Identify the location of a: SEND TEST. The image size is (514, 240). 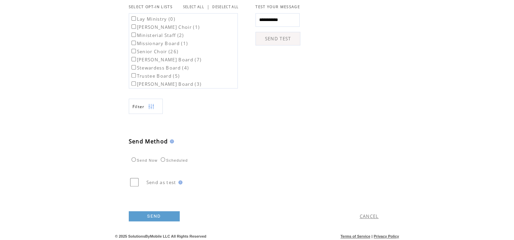
(278, 39).